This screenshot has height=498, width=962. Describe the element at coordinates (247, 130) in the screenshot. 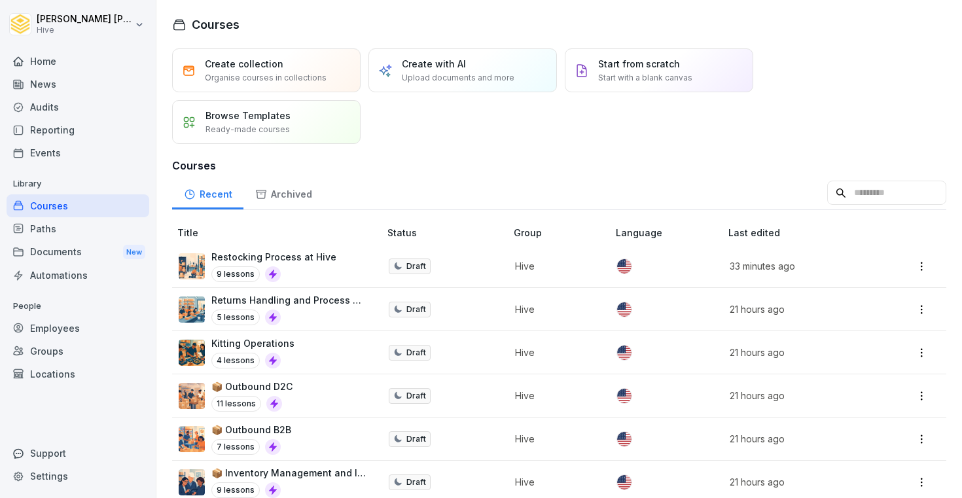

I see `p: Ready-made courses` at that location.